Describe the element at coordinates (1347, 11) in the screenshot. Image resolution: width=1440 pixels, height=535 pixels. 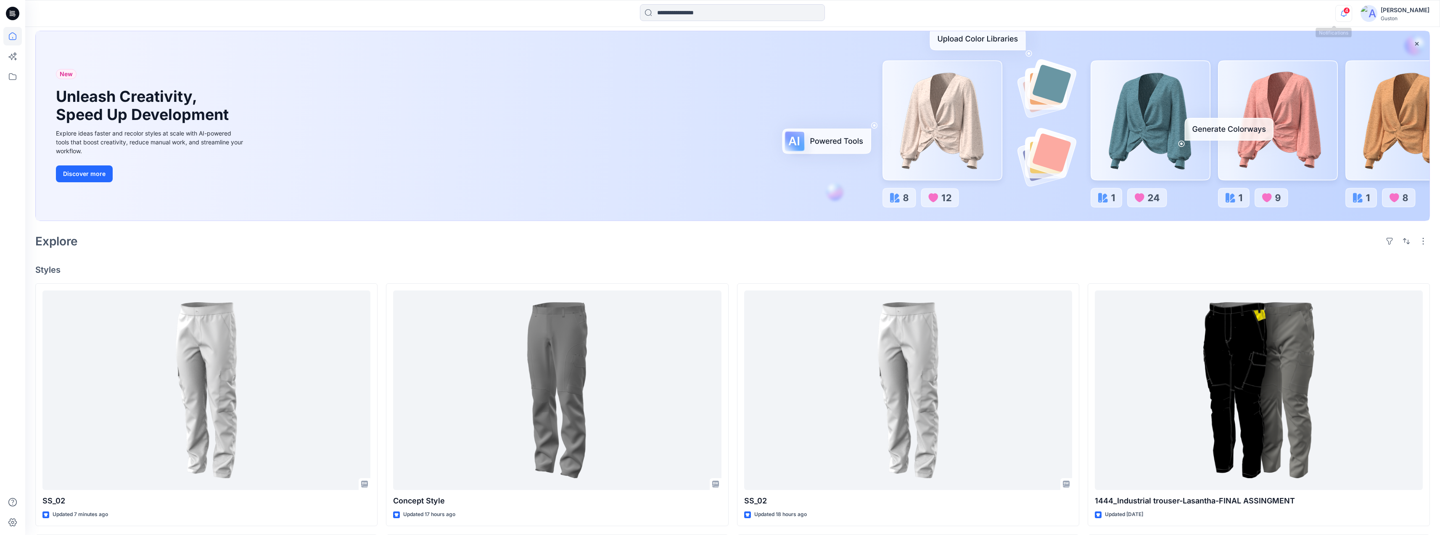
I see `span: 4` at that location.